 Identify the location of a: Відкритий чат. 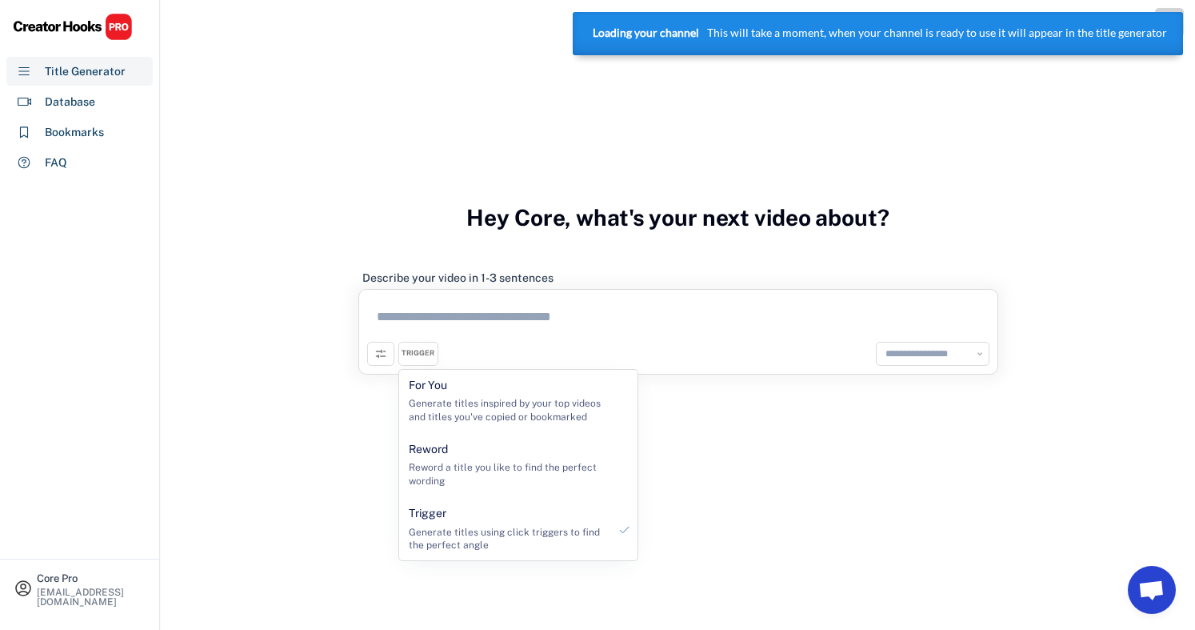
(1152, 590).